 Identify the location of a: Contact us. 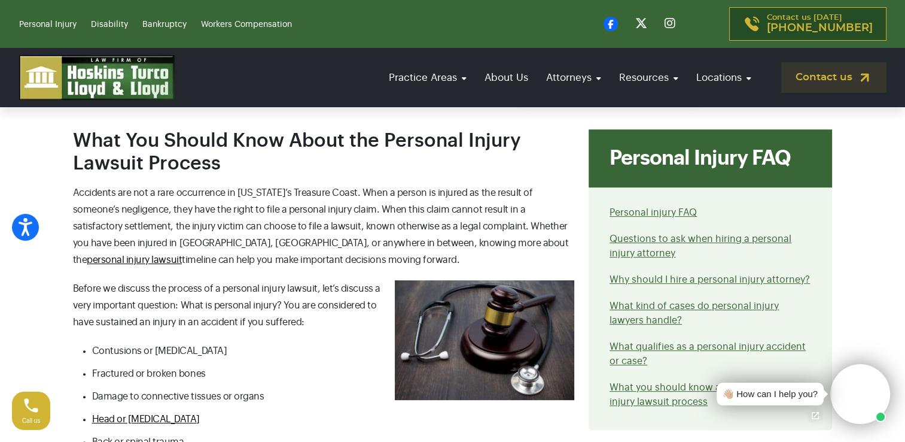
(834, 77).